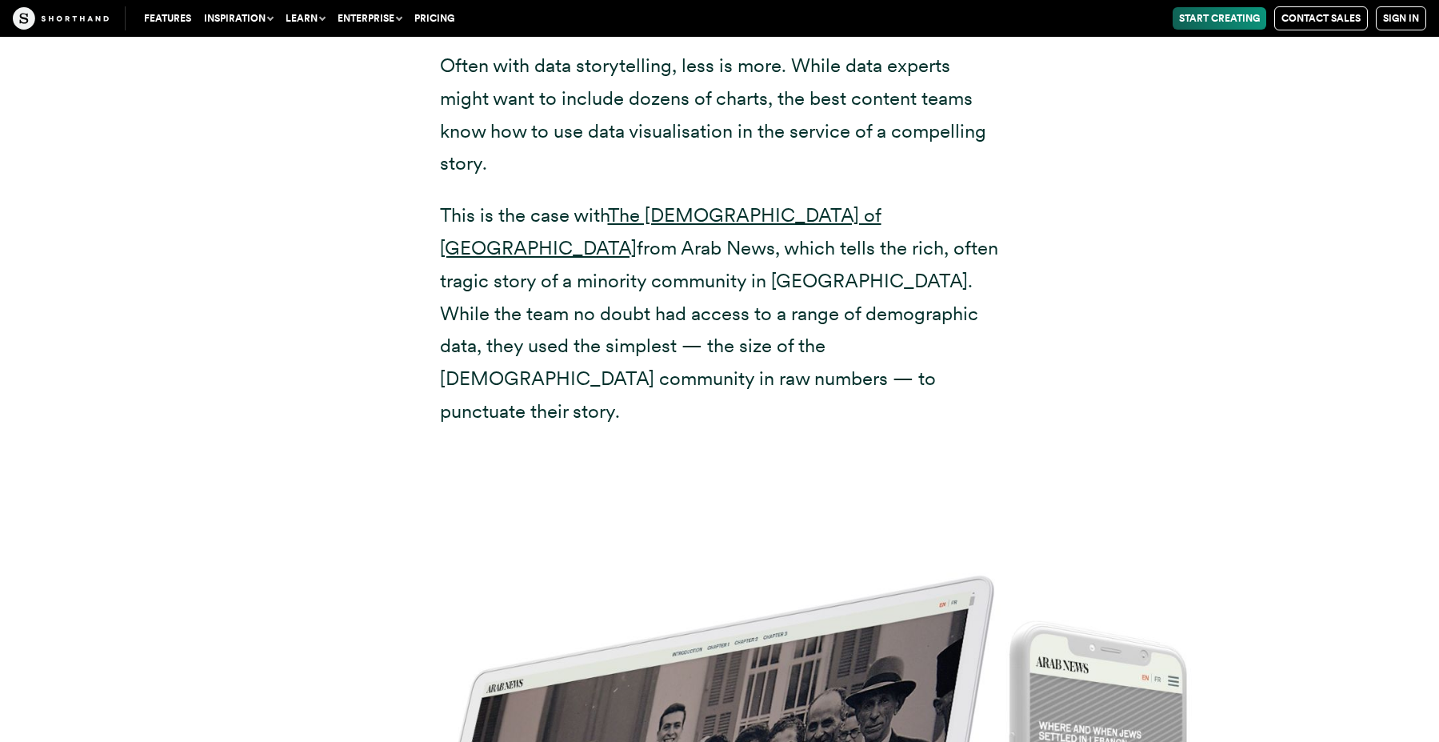 The height and width of the screenshot is (742, 1439). I want to click on button: Learn, so click(305, 18).